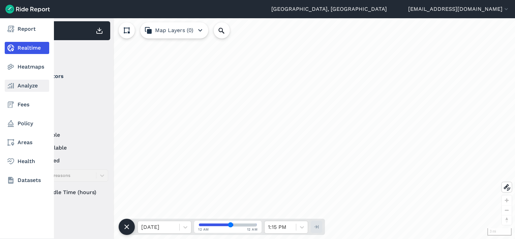 This screenshot has width=515, height=239. I want to click on a: Health, so click(27, 161).